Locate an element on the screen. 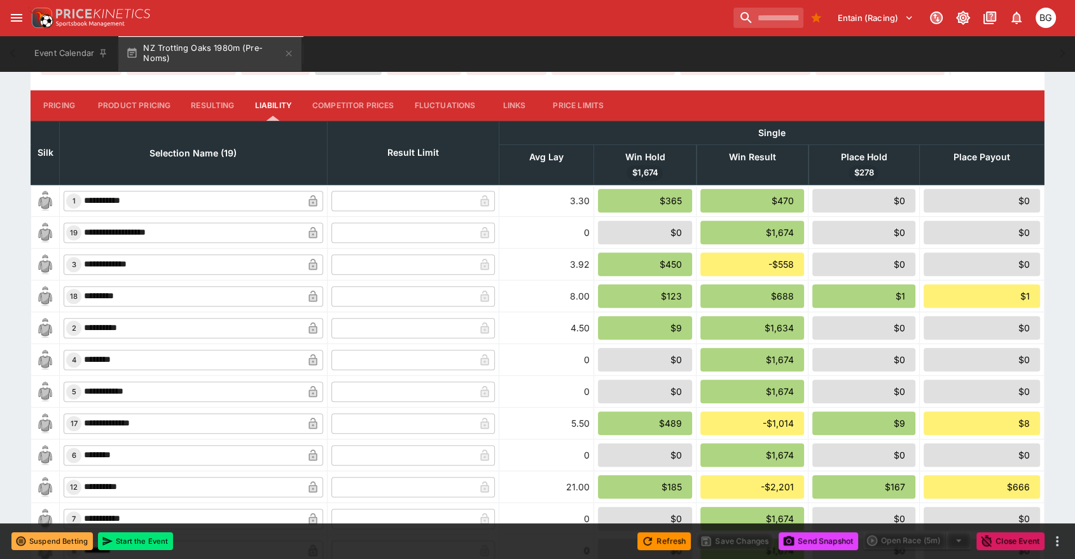 This screenshot has width=1075, height=559. span: 4 is located at coordinates (74, 360).